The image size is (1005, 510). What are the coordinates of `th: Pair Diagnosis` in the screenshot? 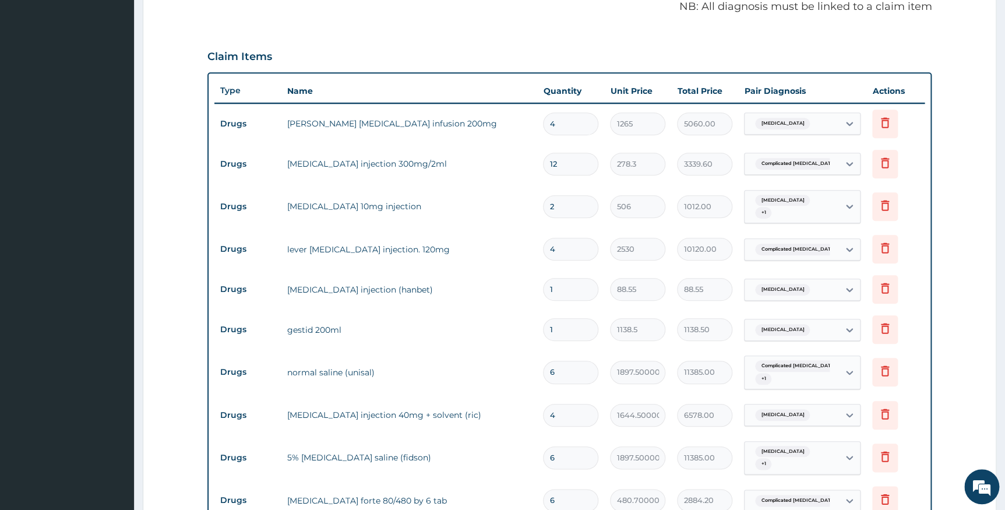 It's located at (802, 91).